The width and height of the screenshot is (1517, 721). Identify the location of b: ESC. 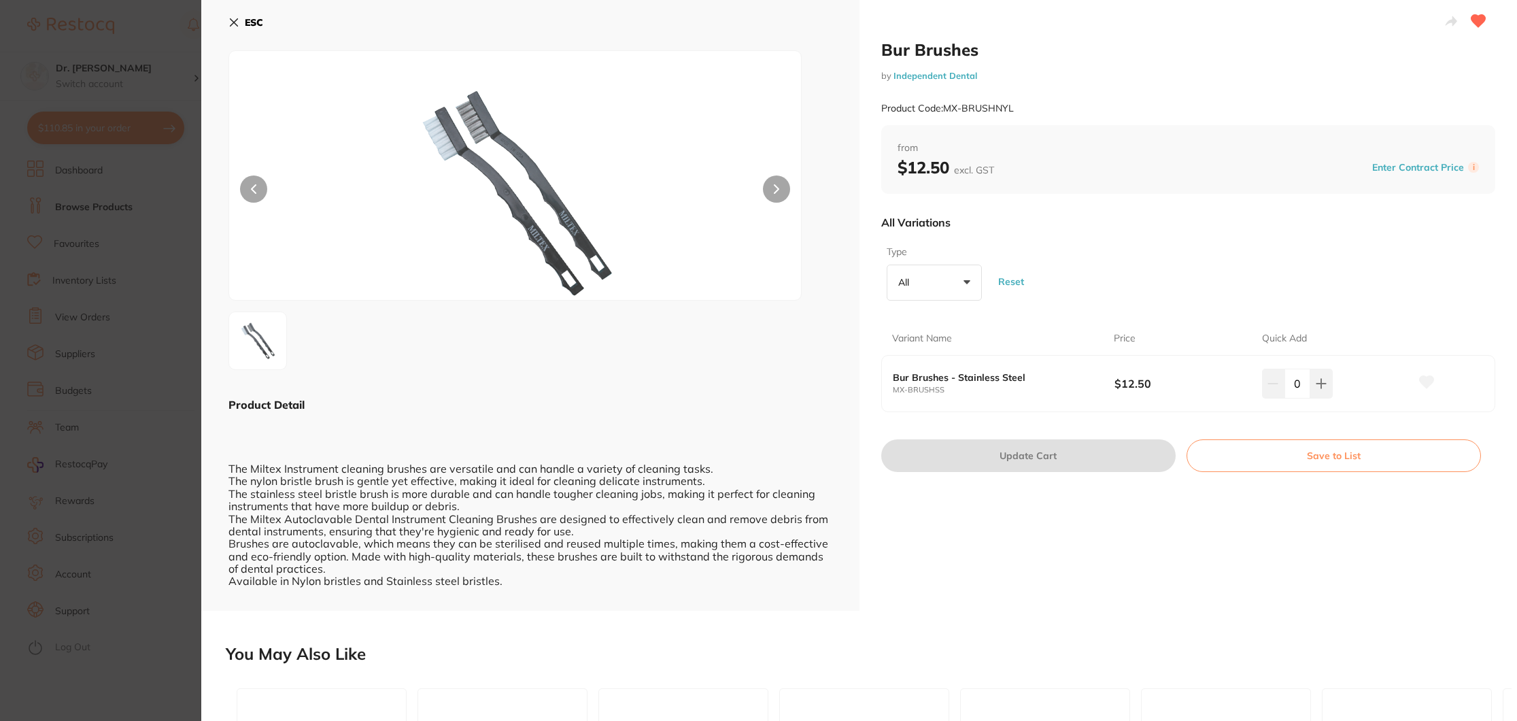
(254, 22).